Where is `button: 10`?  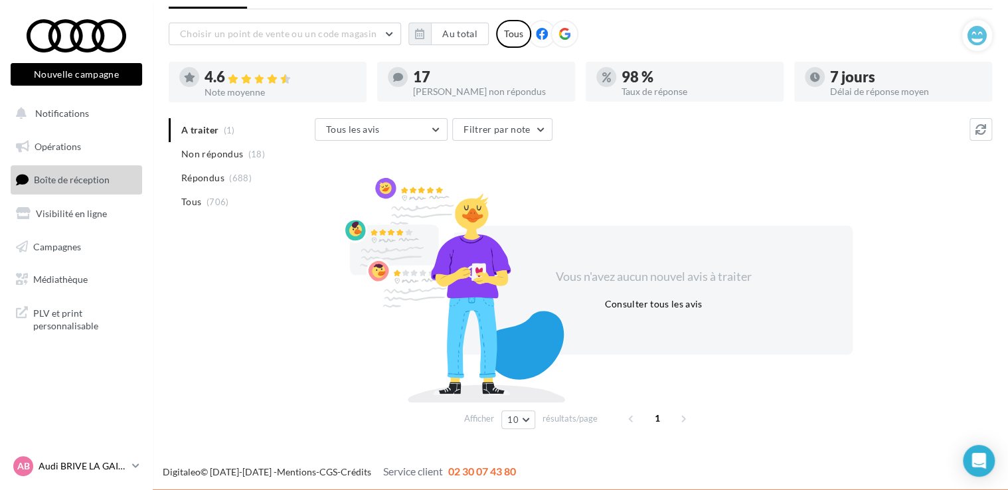 button: 10 is located at coordinates (518, 420).